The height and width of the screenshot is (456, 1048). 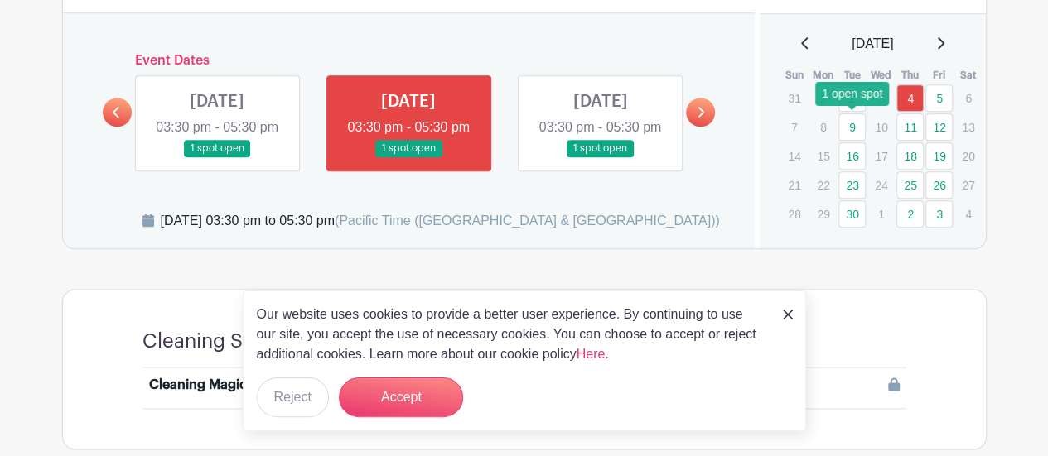 What do you see at coordinates (409, 60) in the screenshot?
I see `h6: Event Dates` at bounding box center [409, 60].